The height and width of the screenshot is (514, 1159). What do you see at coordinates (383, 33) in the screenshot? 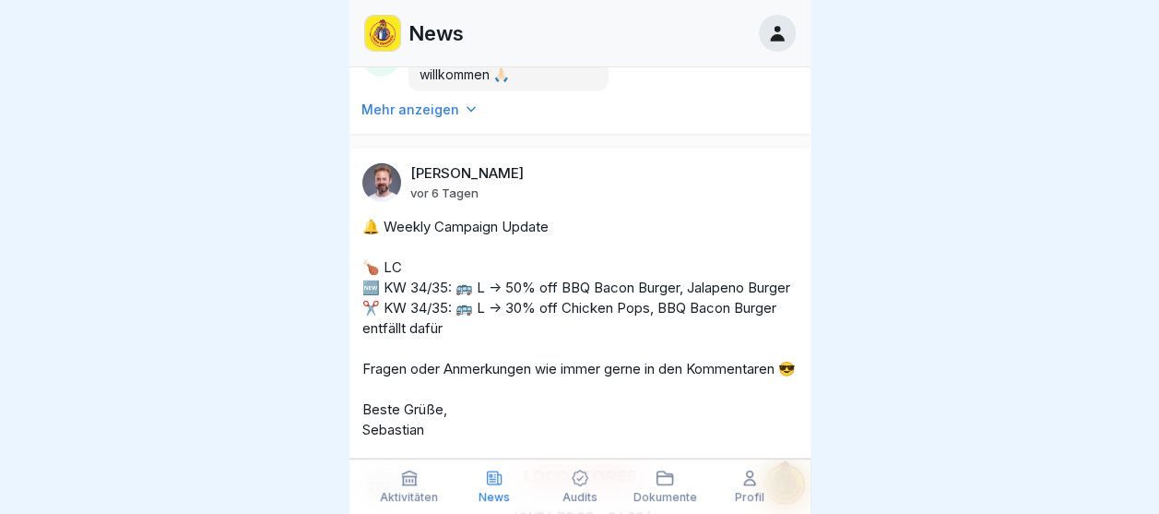
I see `img: loco.jpg` at bounding box center [383, 33].